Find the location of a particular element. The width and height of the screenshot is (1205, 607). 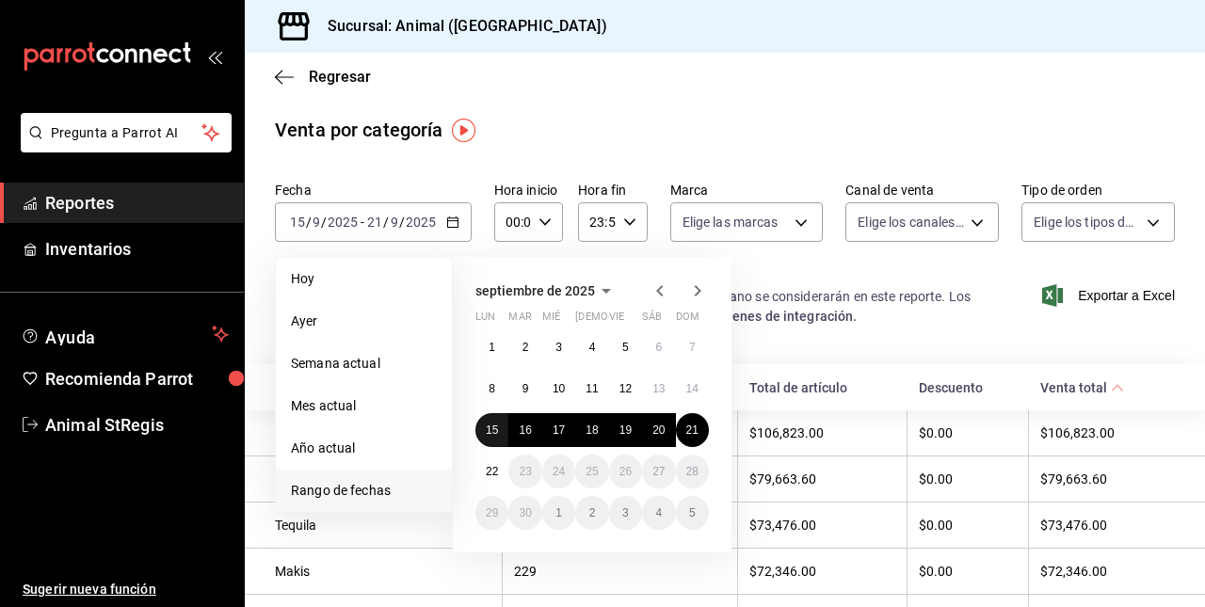

span: Inventarios is located at coordinates (136, 248).